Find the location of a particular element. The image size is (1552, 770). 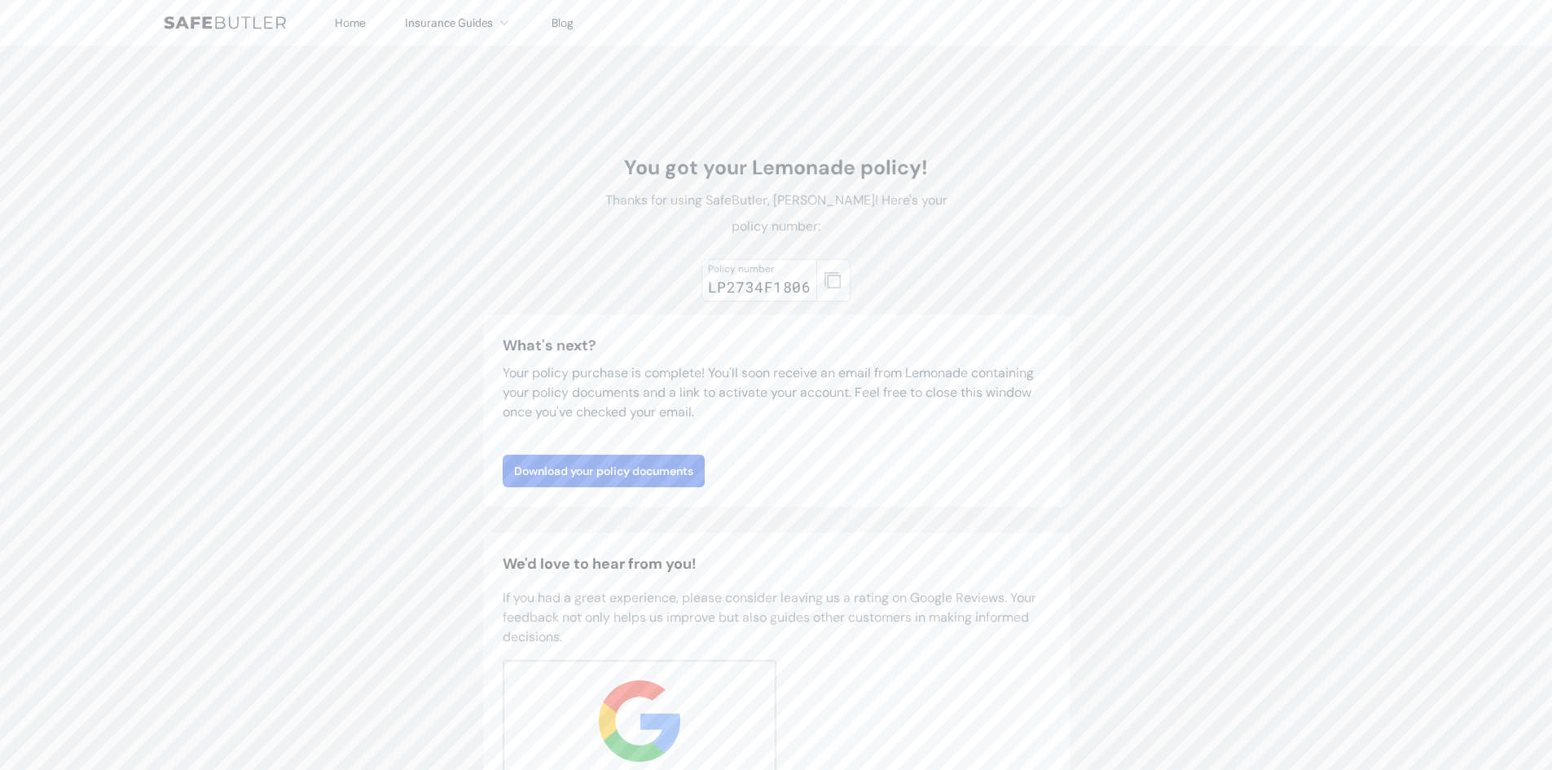

a: Blog is located at coordinates (562, 23).